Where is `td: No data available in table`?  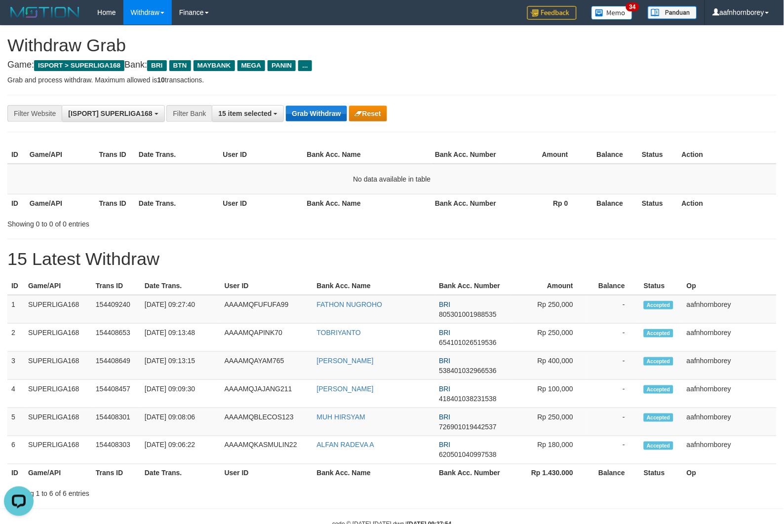
td: No data available in table is located at coordinates (392, 179).